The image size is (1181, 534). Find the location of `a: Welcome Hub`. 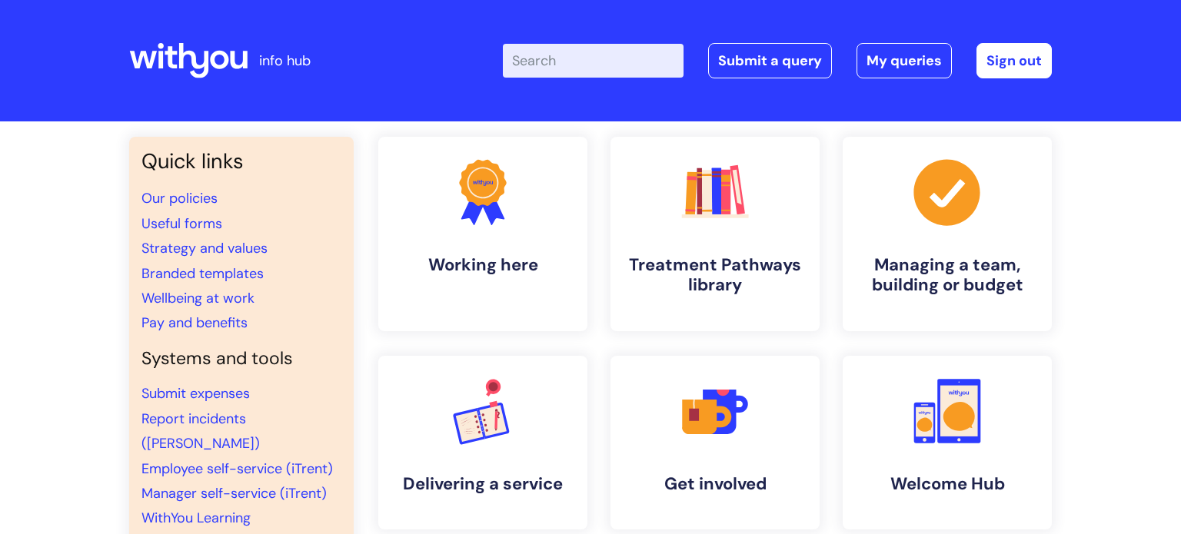

a: Welcome Hub is located at coordinates (947, 443).